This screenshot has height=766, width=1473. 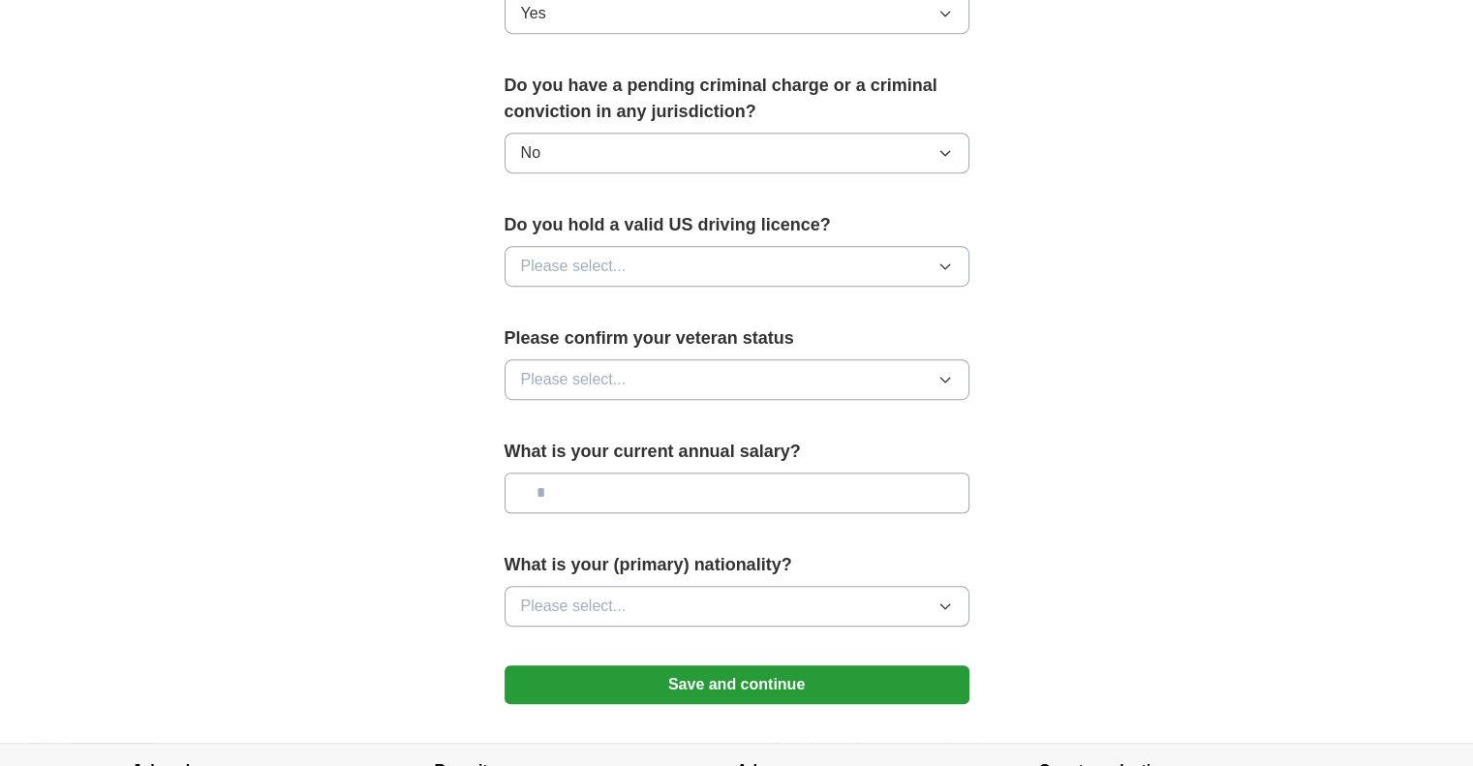 I want to click on label: Do you hold a valid US driving licence?, so click(x=737, y=225).